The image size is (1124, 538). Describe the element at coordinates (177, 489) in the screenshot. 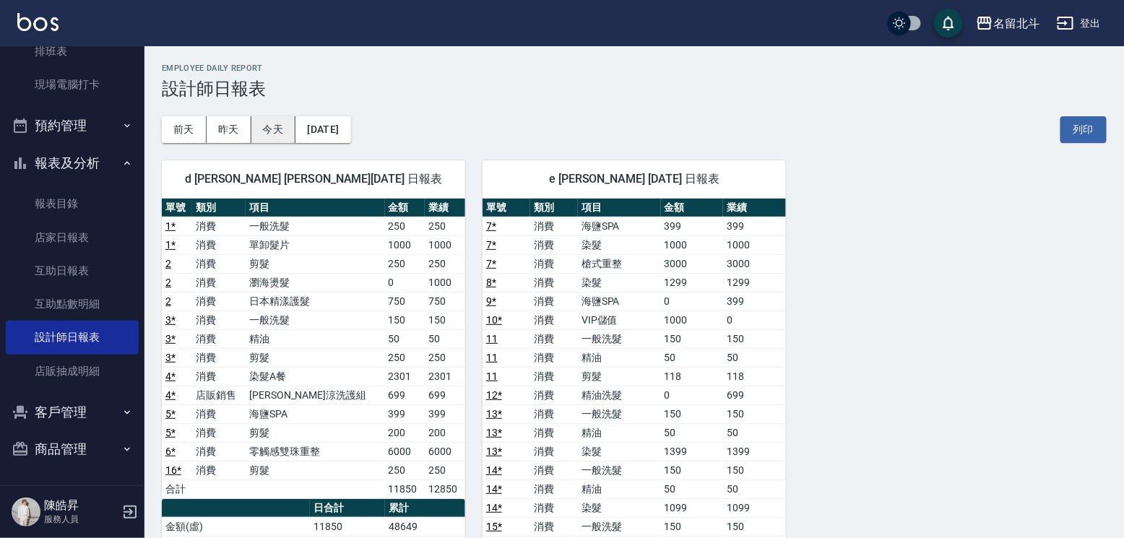

I see `td: 合計` at that location.